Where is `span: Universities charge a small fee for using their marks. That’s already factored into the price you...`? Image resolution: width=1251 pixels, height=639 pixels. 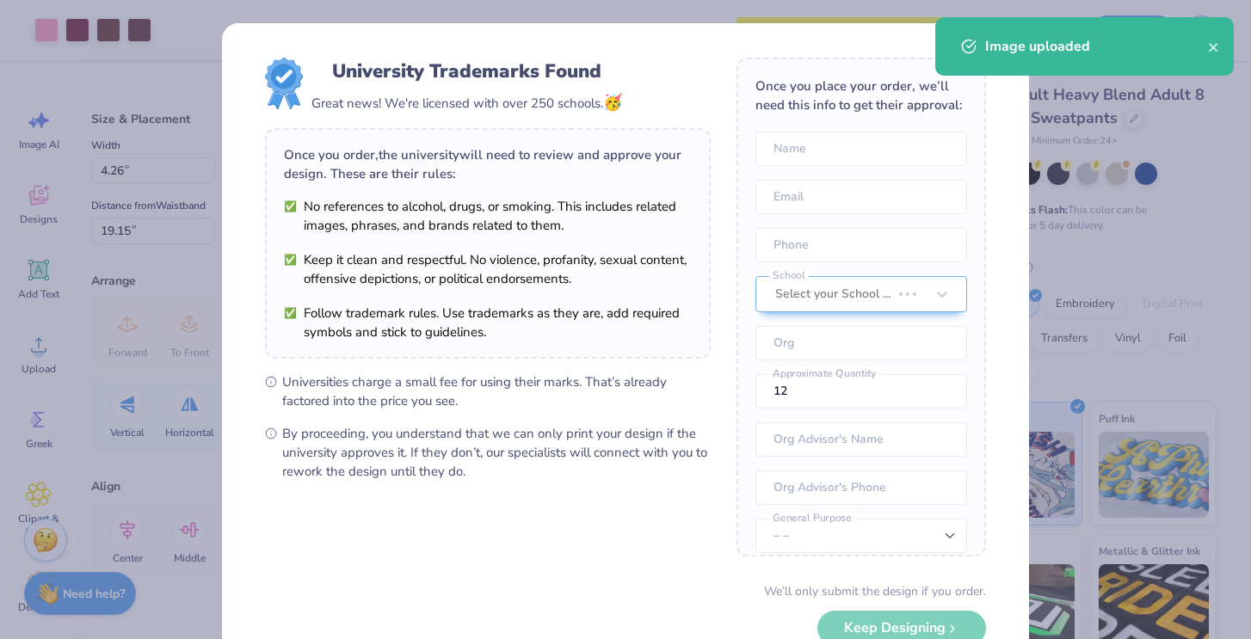 span: Universities charge a small fee for using their marks. That’s already factored into the price you... is located at coordinates (497, 392).